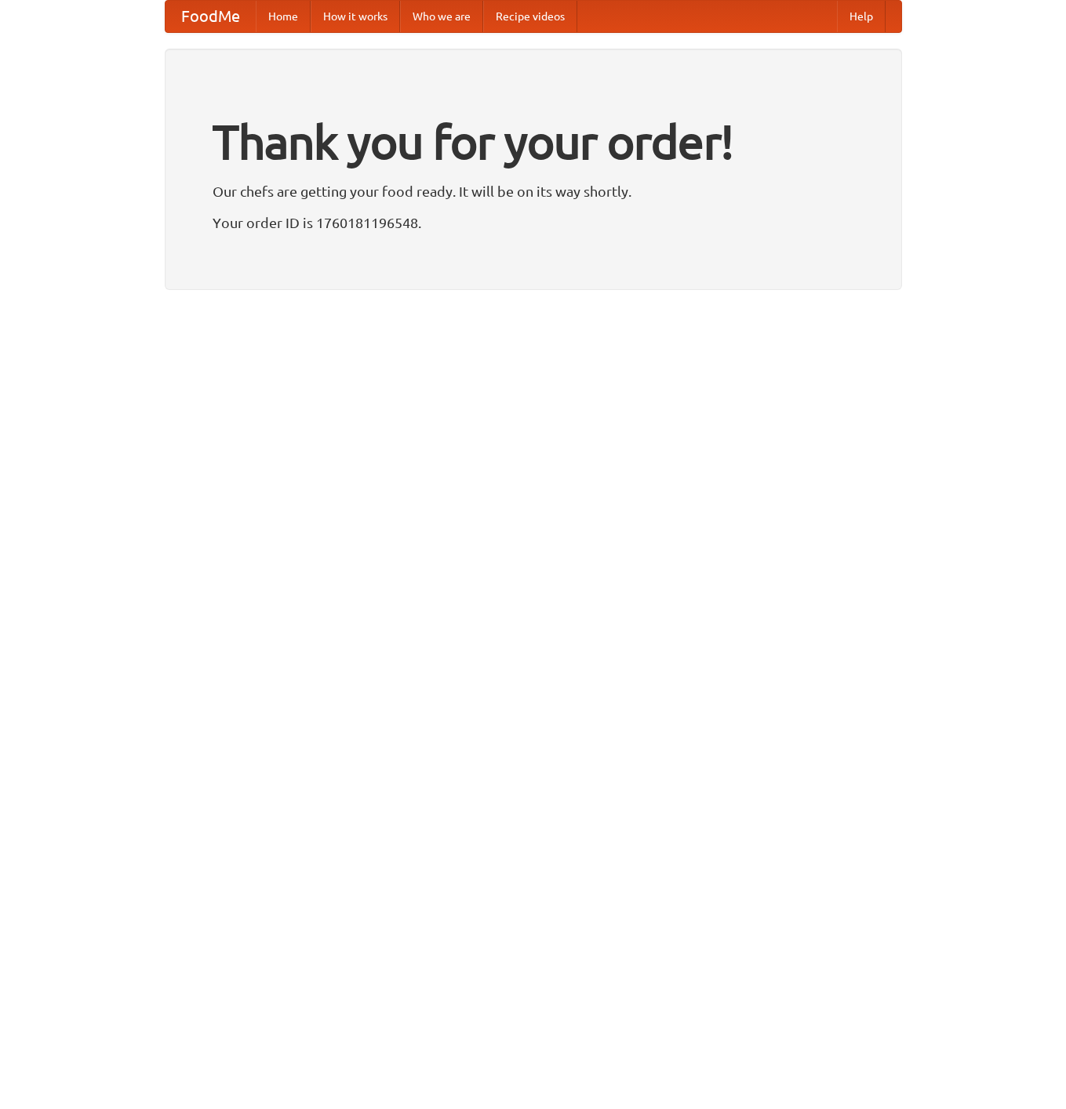 The width and height of the screenshot is (1066, 1109). I want to click on p: Your order ID is 1760181196548., so click(533, 223).